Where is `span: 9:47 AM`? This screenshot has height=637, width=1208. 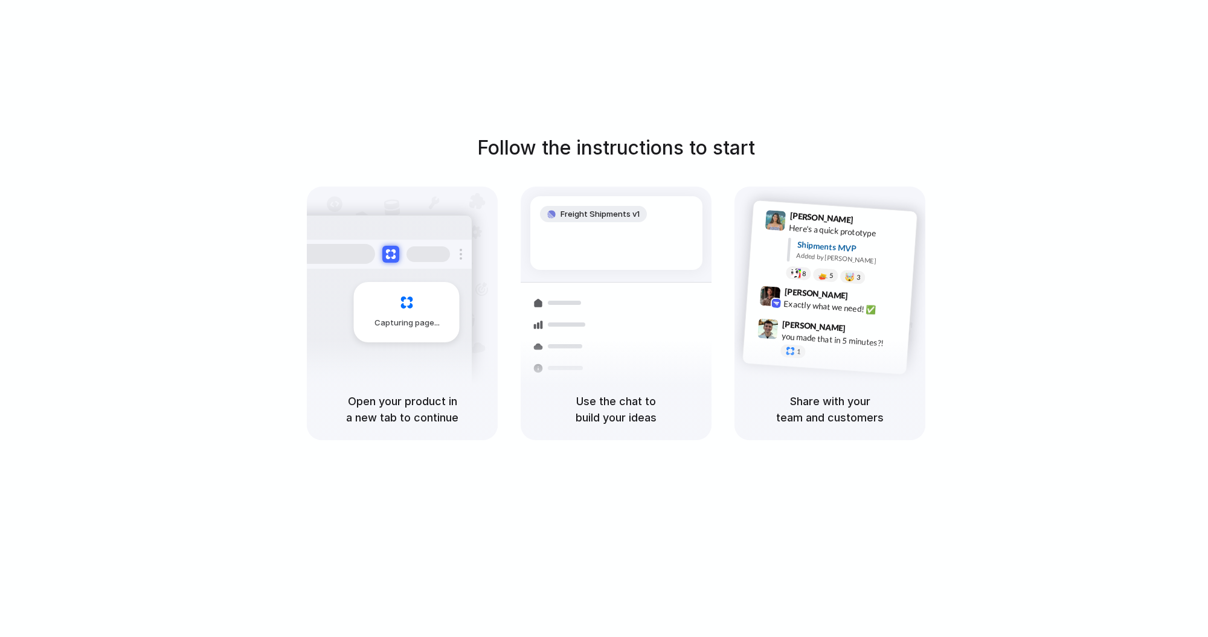 span: 9:47 AM is located at coordinates (861, 330).